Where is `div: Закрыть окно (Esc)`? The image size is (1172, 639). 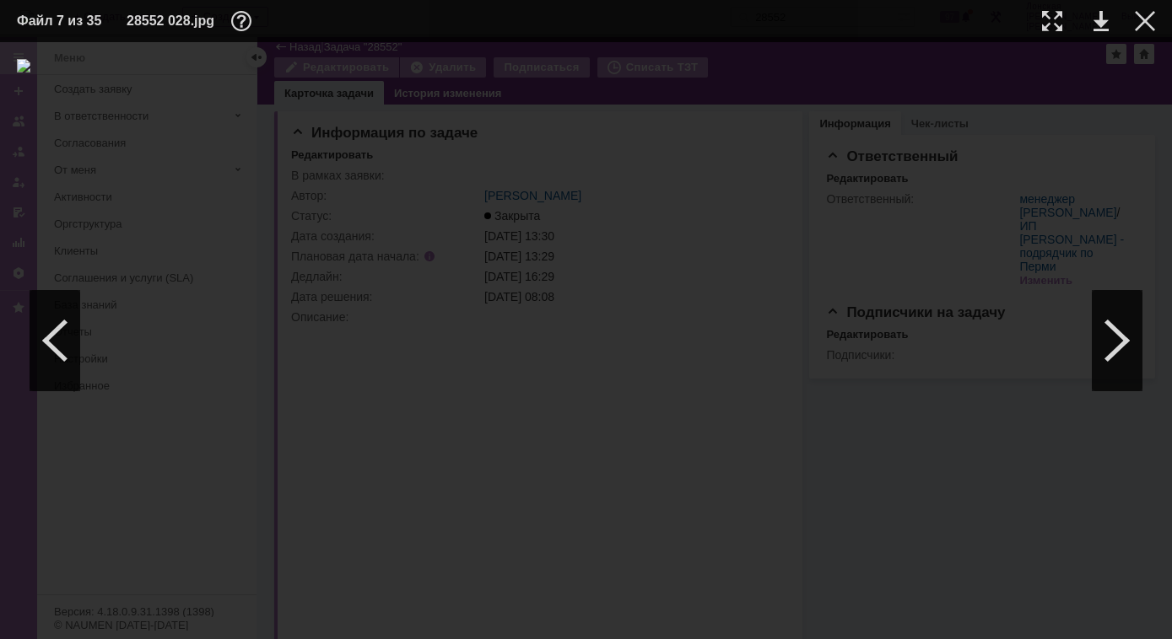
div: Закрыть окно (Esc) is located at coordinates (1145, 21).